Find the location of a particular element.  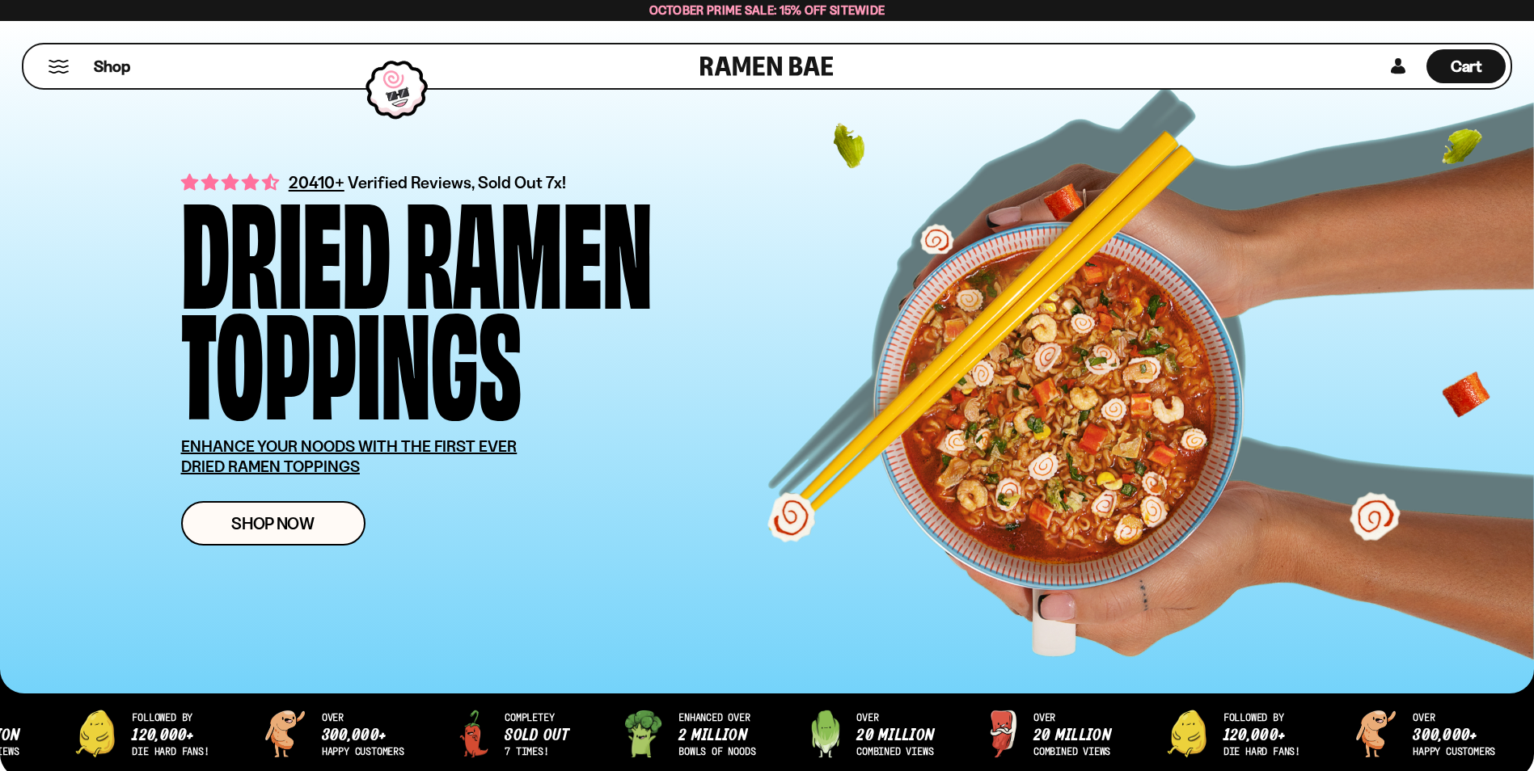

a: Shop Now is located at coordinates (273, 523).